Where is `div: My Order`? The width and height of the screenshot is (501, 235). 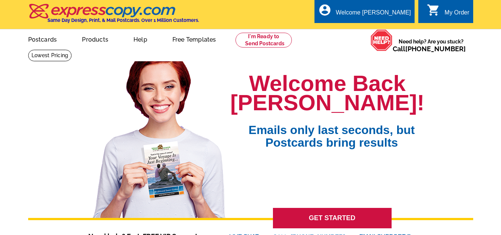
div: My Order is located at coordinates (457, 14).